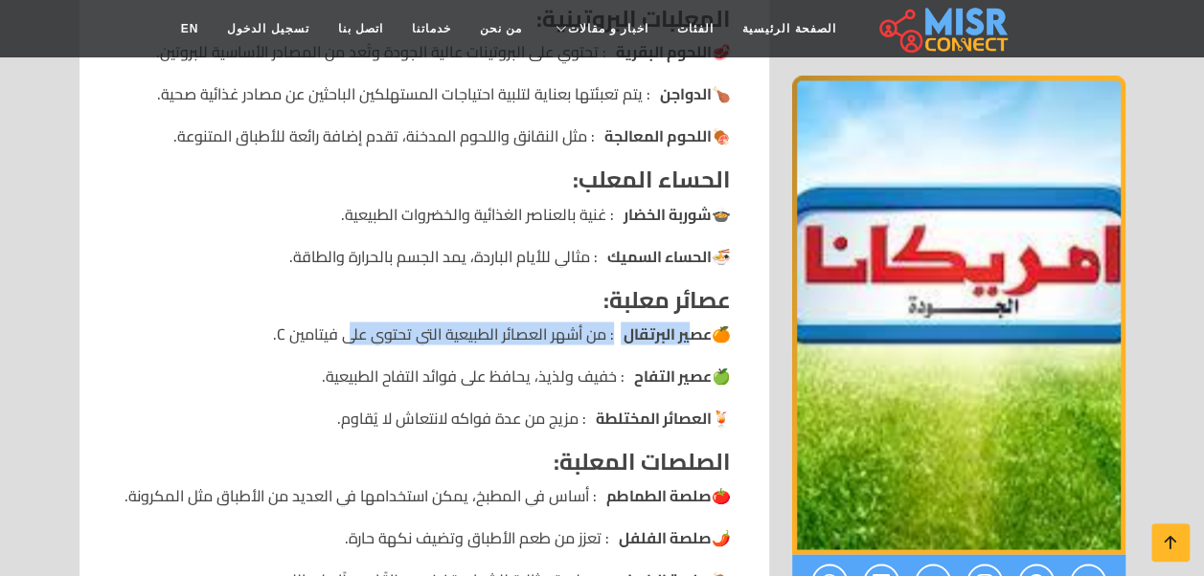 The width and height of the screenshot is (1204, 576). What do you see at coordinates (190, 29) in the screenshot?
I see `a: EN` at bounding box center [190, 29].